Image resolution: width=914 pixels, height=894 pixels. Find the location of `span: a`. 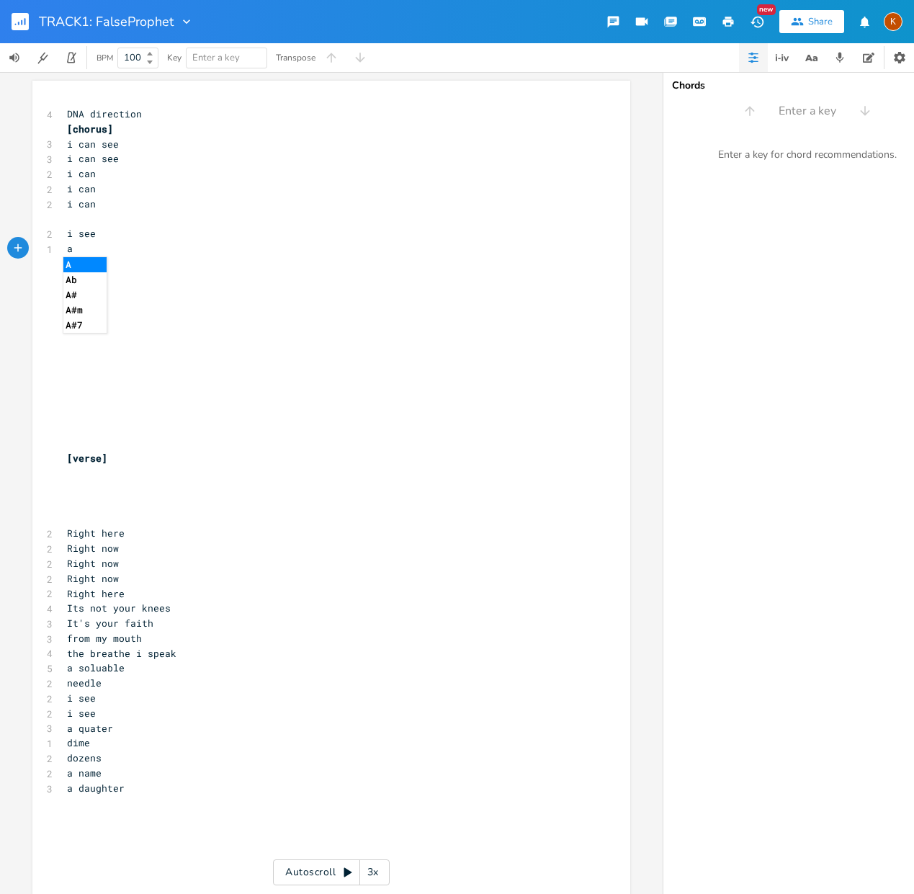

span: a is located at coordinates (70, 248).